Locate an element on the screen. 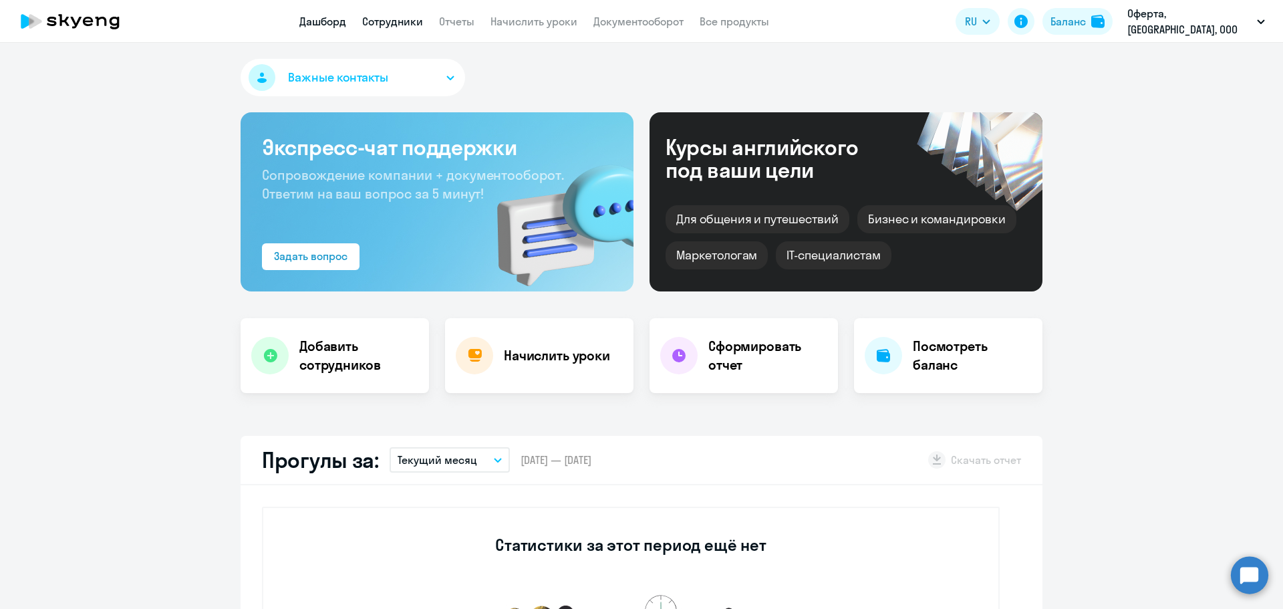  h2: Прогулы за: is located at coordinates (320, 460).